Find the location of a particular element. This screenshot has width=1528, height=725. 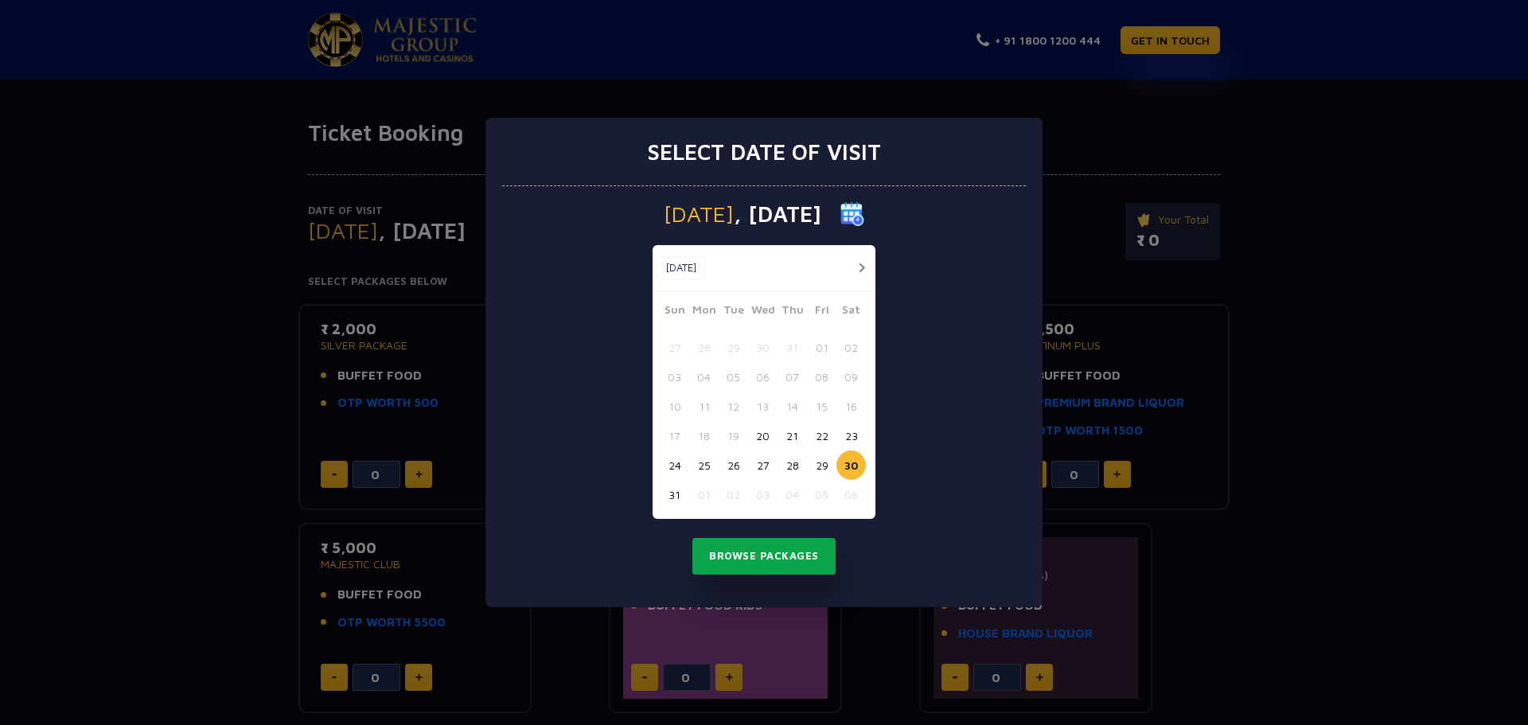

button: 09 is located at coordinates (851, 376).